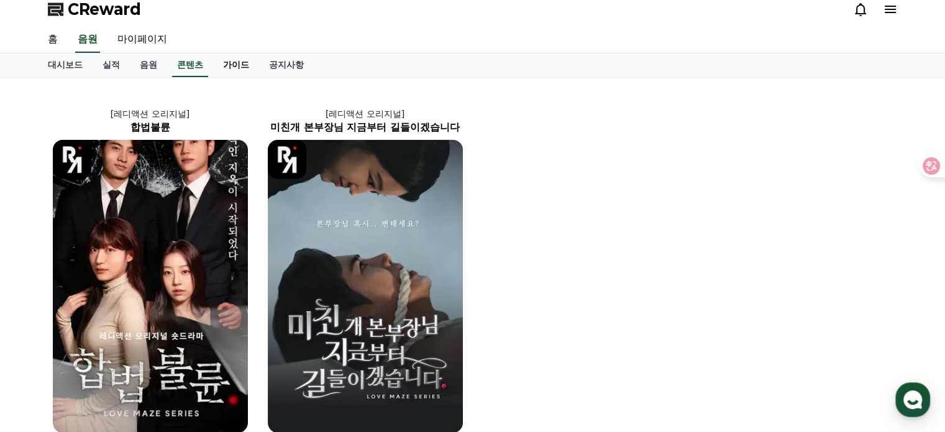 The width and height of the screenshot is (945, 432). I want to click on span: 대화, so click(121, 353).